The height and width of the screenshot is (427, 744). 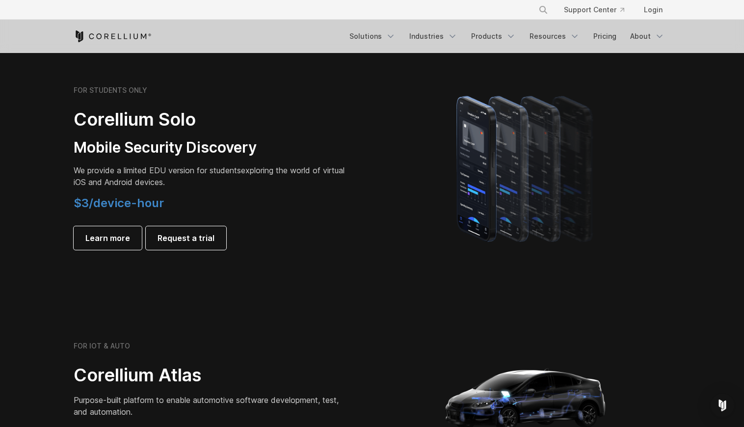 I want to click on span: $3/device-hour, so click(x=119, y=203).